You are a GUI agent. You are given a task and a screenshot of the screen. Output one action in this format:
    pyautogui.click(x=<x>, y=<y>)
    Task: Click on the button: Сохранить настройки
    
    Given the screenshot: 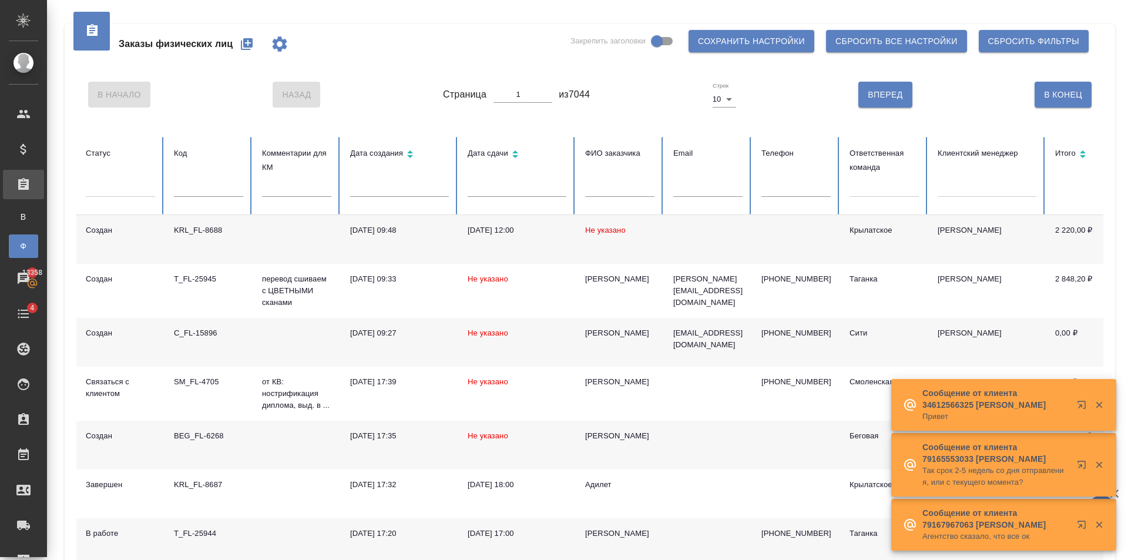 What is the action you would take?
    pyautogui.click(x=751, y=41)
    